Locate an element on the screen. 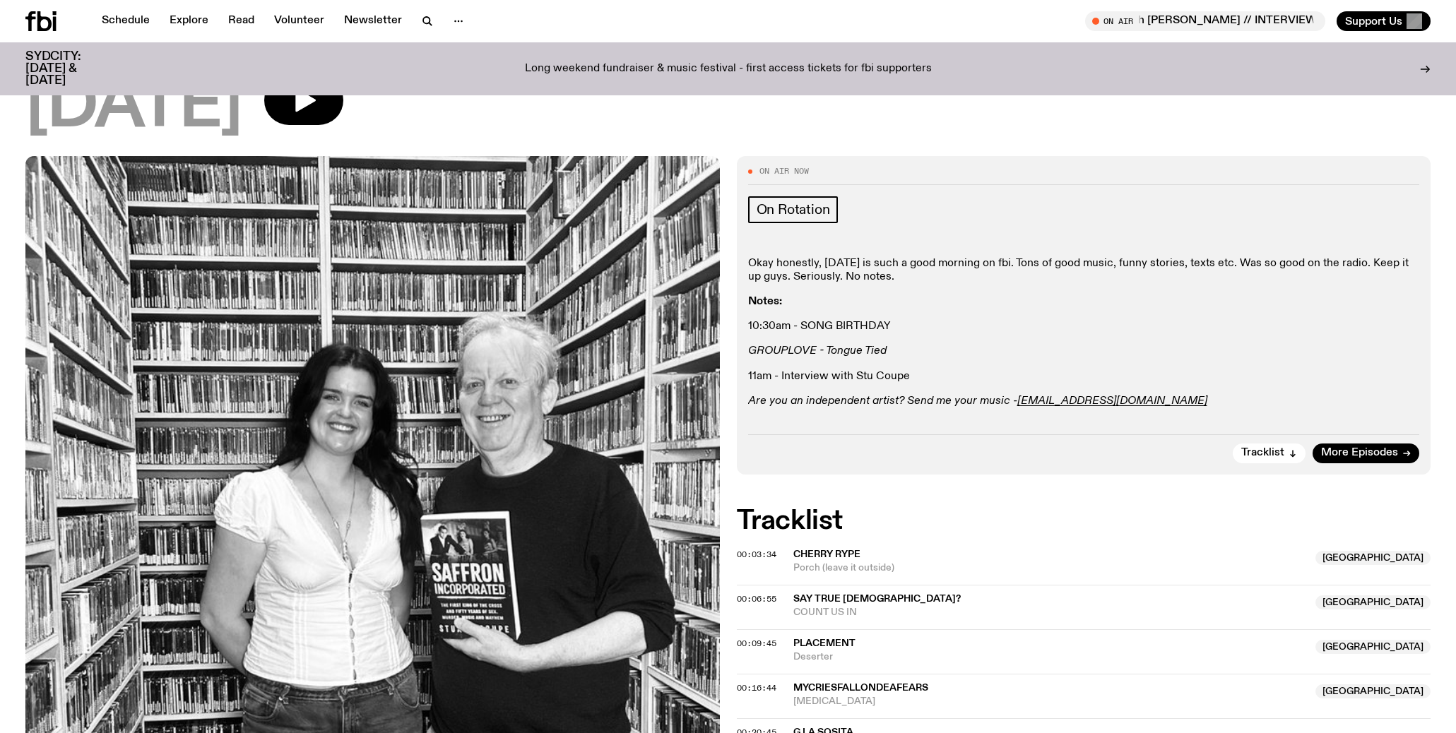 The width and height of the screenshot is (1456, 733). span: 00:09:45 is located at coordinates (757, 644).